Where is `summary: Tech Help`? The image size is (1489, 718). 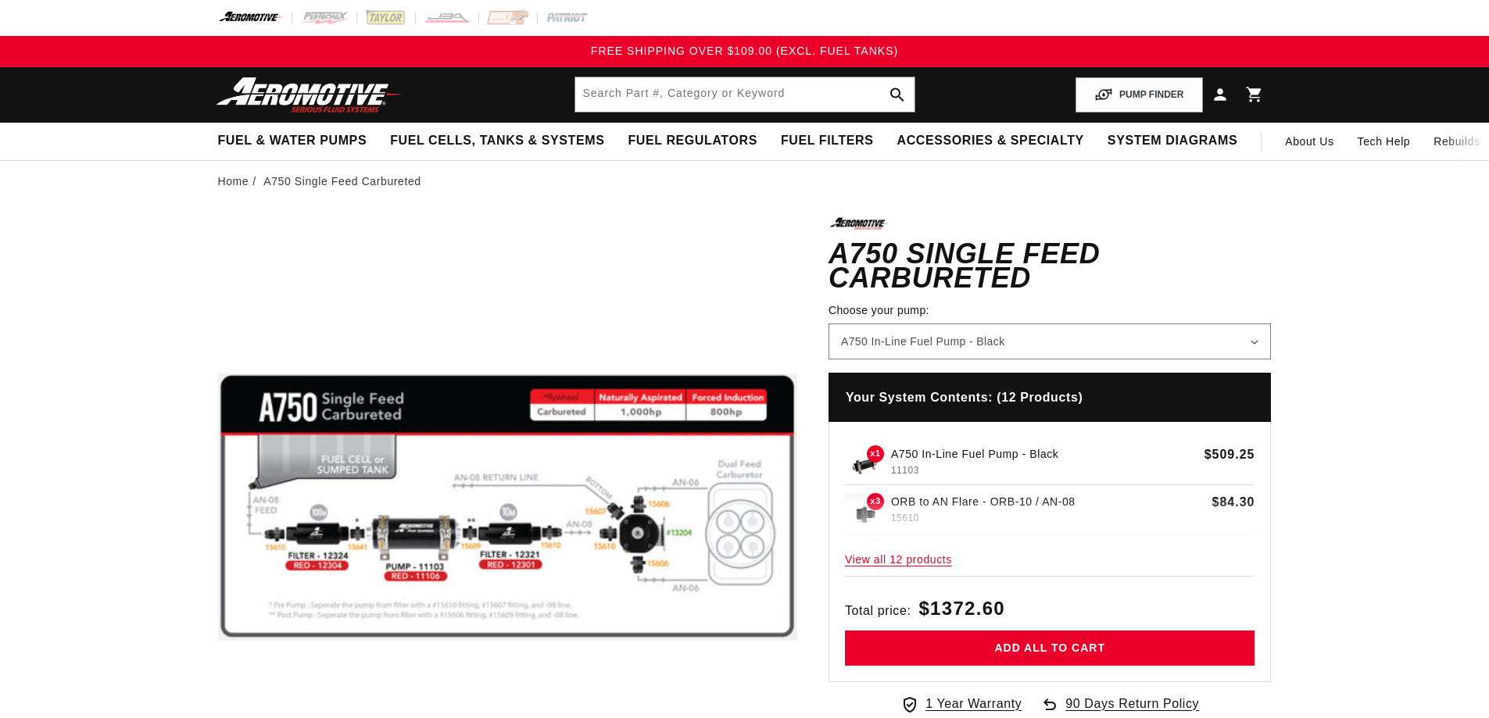 summary: Tech Help is located at coordinates (1384, 141).